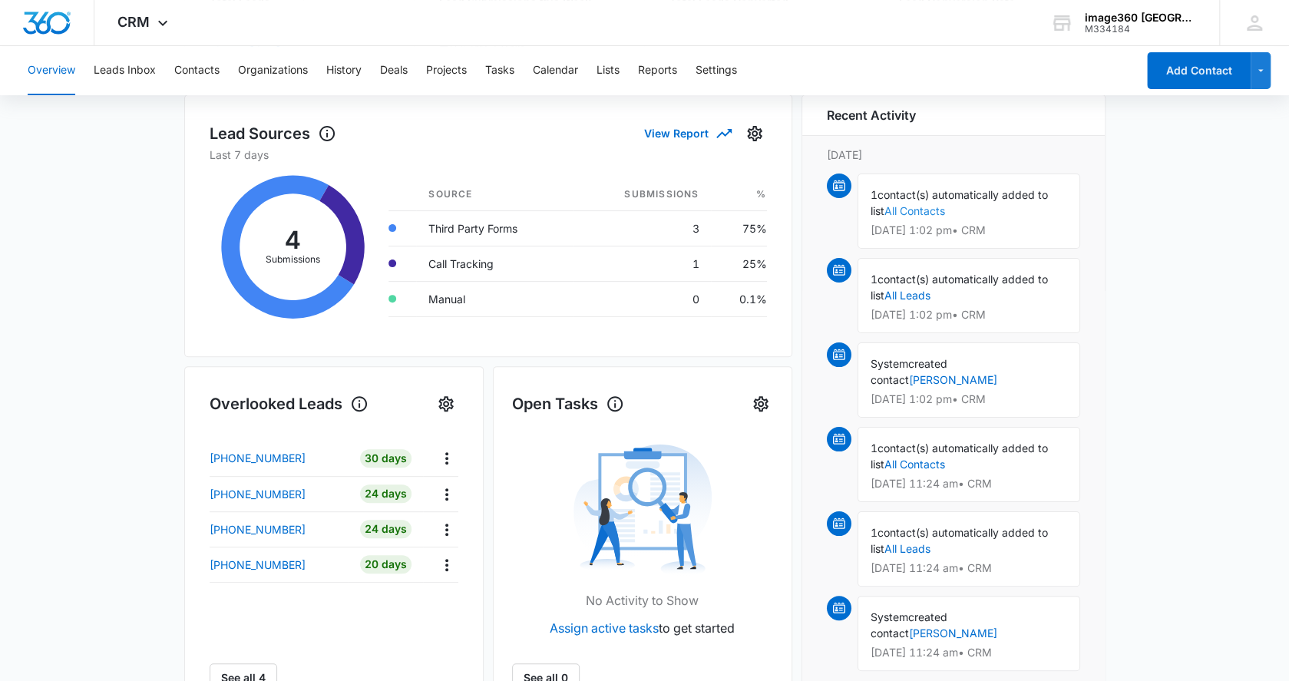  What do you see at coordinates (1141, 18) in the screenshot?
I see `div: account name` at bounding box center [1141, 18].